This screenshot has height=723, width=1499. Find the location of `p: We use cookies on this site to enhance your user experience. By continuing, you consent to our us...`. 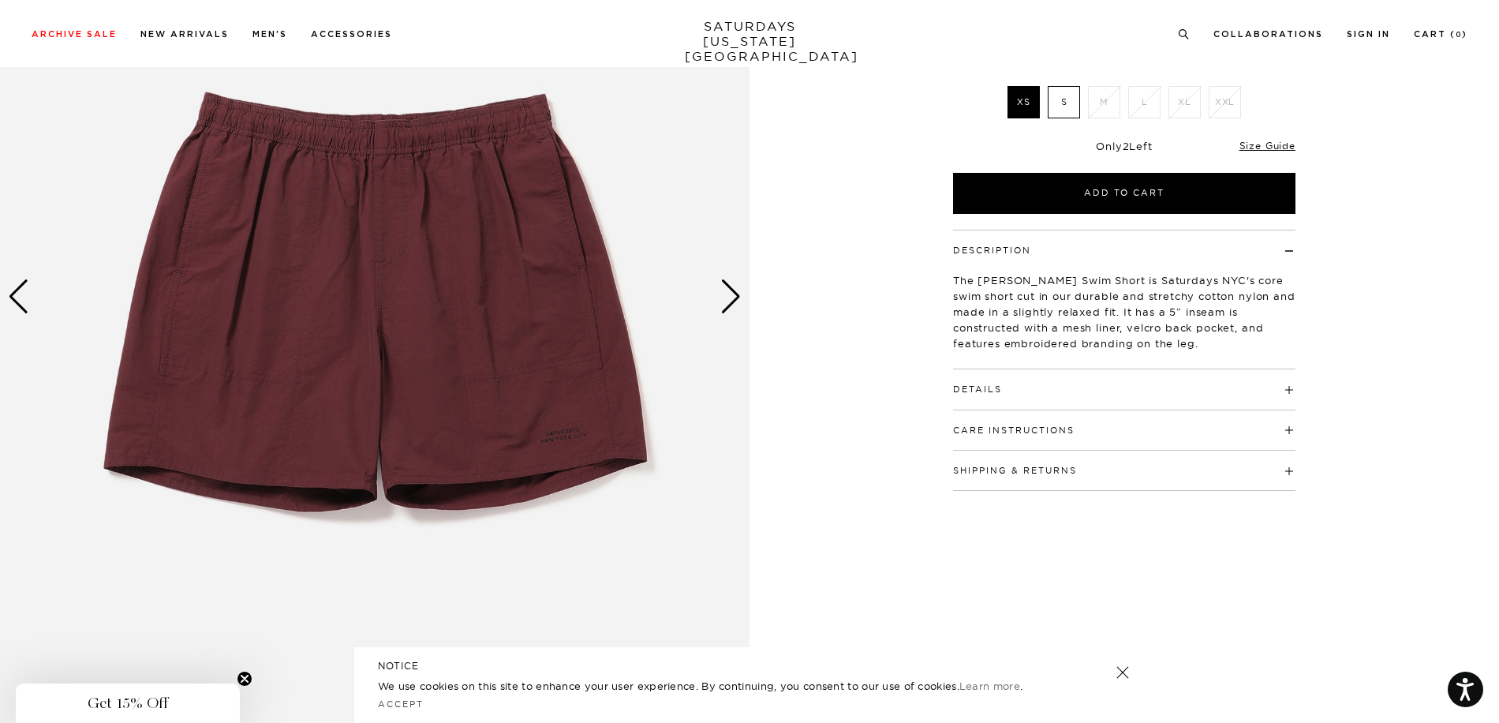

p: We use cookies on this site to enhance your user experience. By continuing, you consent to our us... is located at coordinates (721, 686).